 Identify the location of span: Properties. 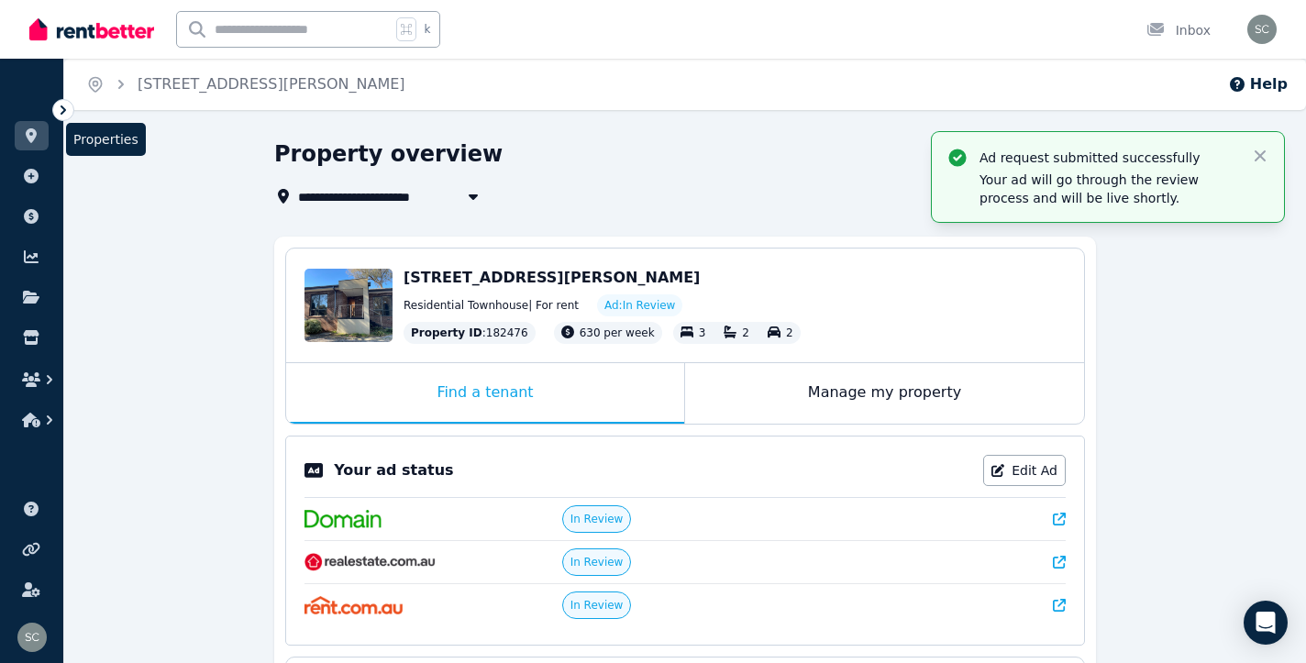
(105, 139).